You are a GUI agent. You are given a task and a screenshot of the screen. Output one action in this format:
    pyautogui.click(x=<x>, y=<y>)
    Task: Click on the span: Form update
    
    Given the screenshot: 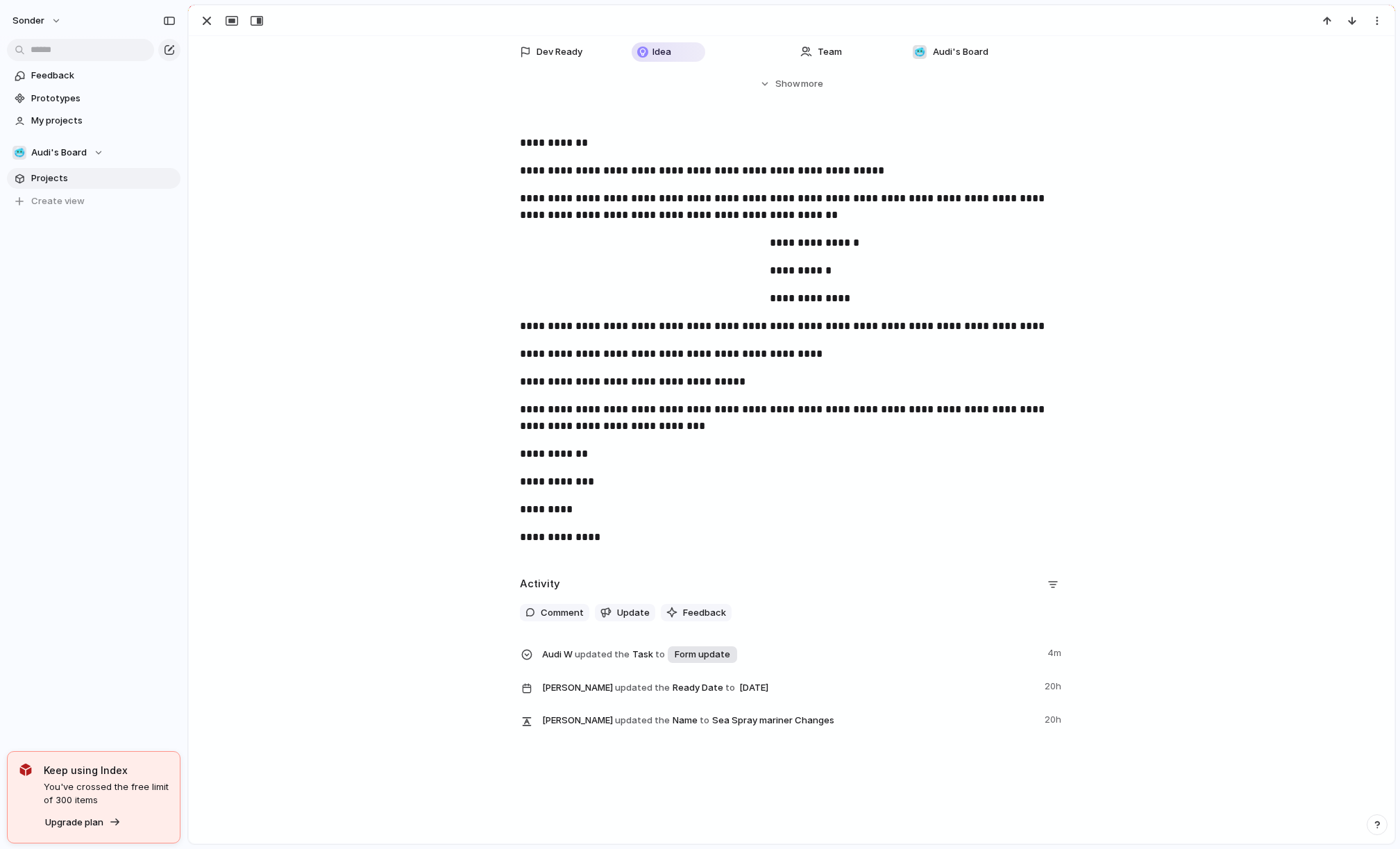 What is the action you would take?
    pyautogui.click(x=703, y=655)
    